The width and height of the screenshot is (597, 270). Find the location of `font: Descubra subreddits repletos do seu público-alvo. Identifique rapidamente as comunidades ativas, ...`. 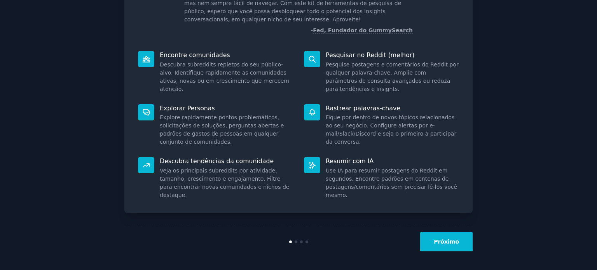

font: Descubra subreddits repletos do seu público-alvo. Identifique rapidamente as comunidades ativas, ... is located at coordinates (224, 77).